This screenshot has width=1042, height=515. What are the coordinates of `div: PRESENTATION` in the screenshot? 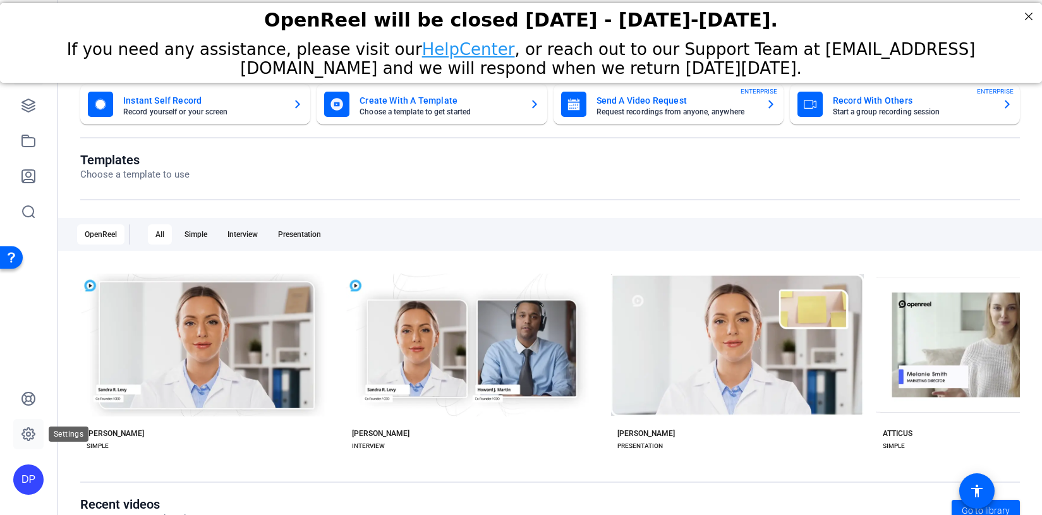 It's located at (640, 446).